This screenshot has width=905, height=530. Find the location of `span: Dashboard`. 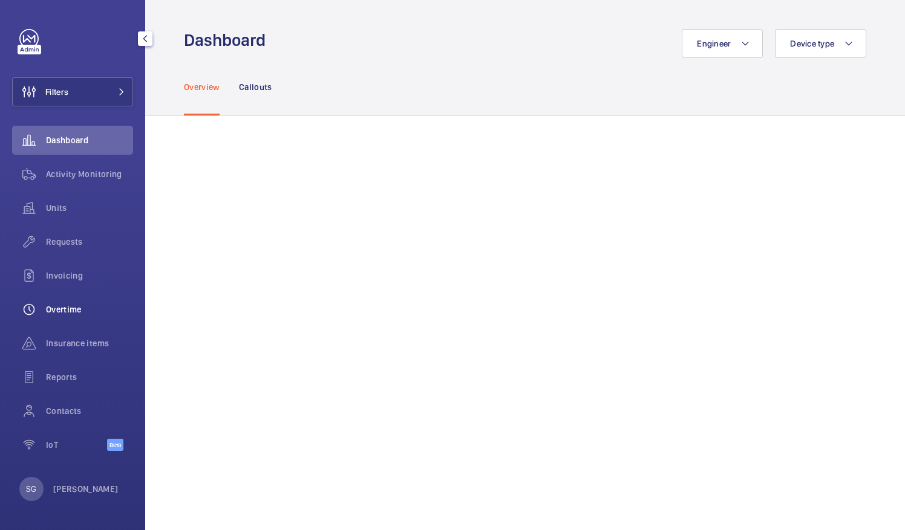

span: Dashboard is located at coordinates (89, 140).